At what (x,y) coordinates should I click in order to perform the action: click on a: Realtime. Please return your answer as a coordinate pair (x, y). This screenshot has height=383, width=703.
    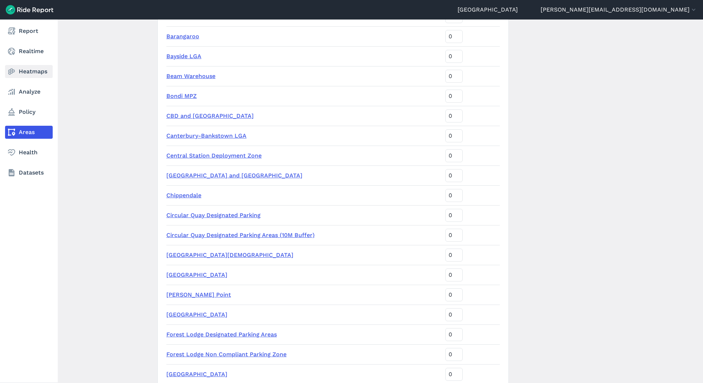
    Looking at the image, I should click on (29, 51).